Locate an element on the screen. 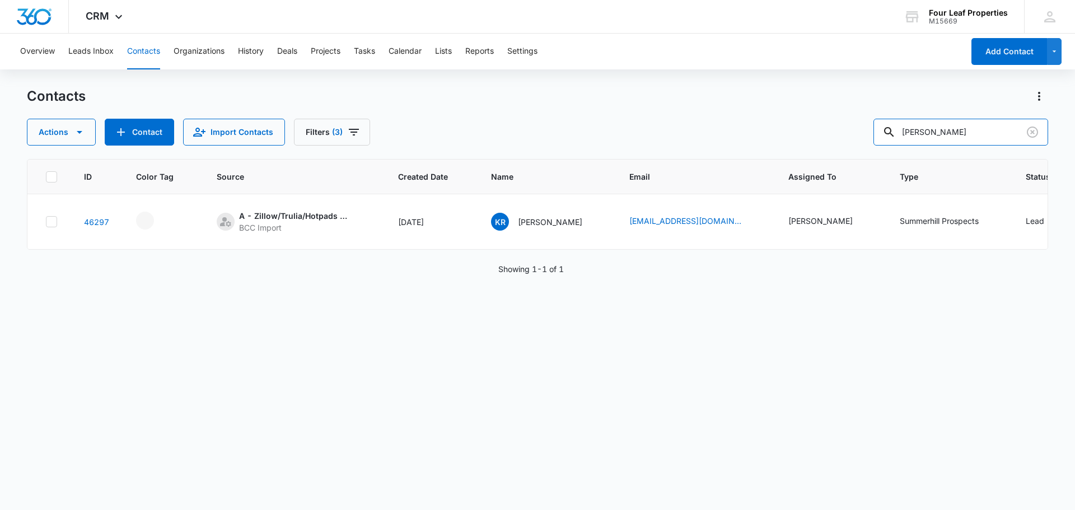  div: - - Select to Edit Field is located at coordinates (155, 221).